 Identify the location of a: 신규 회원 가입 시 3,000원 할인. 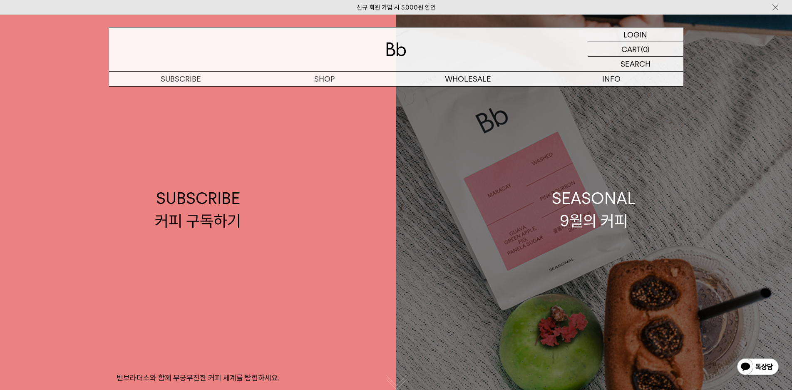
(396, 7).